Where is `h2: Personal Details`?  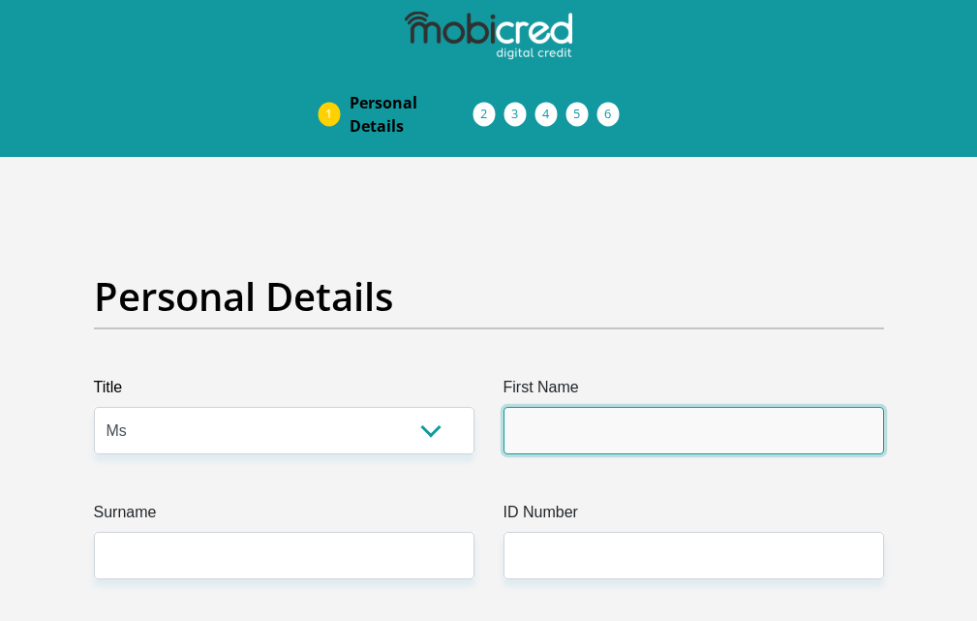
h2: Personal Details is located at coordinates (489, 296).